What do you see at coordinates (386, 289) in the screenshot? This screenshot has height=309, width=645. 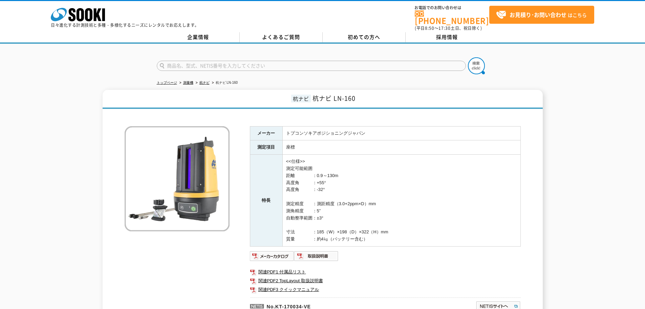 I see `a: 関連PDF3 クイックマニュアル` at bounding box center [386, 289].